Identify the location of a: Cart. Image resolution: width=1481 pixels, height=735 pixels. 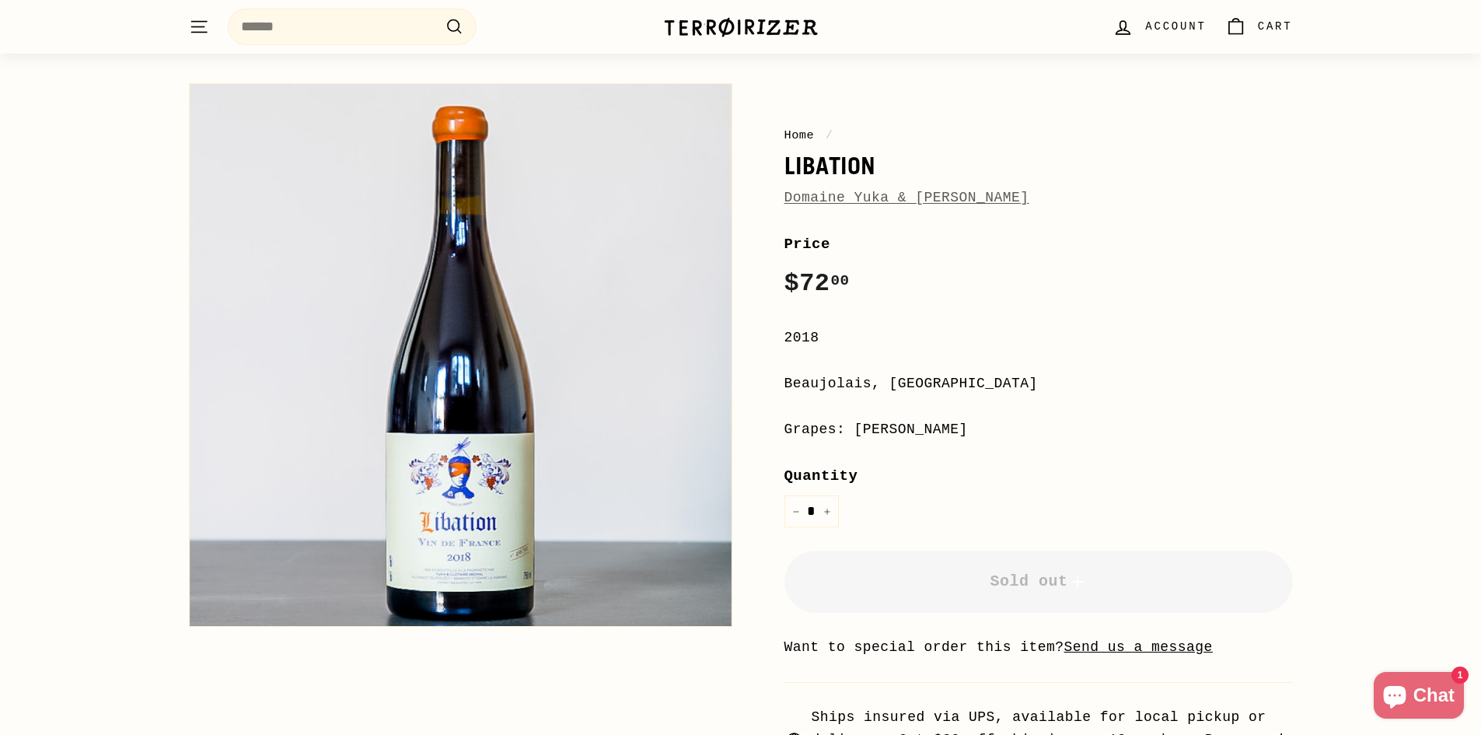
(1259, 26).